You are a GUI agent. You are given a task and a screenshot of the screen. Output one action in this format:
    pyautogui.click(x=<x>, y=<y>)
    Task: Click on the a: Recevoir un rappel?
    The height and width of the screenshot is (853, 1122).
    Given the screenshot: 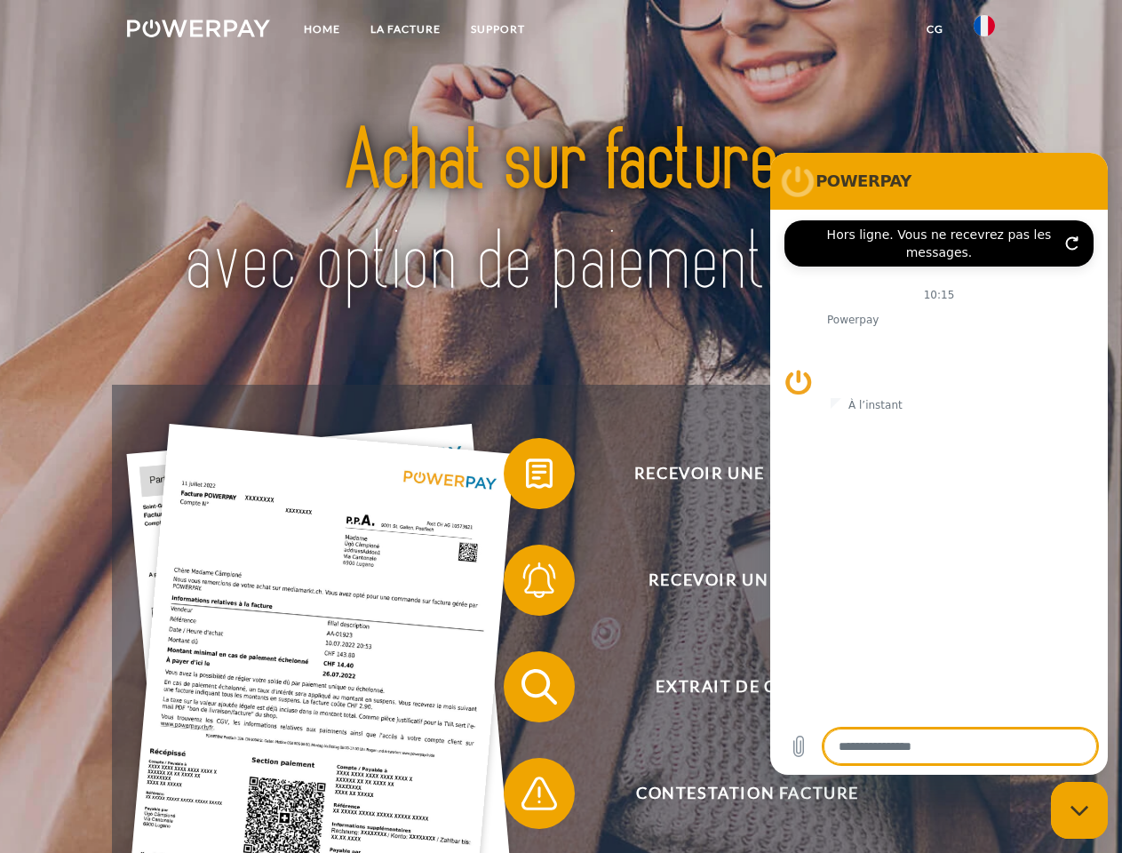 What is the action you would take?
    pyautogui.click(x=735, y=580)
    